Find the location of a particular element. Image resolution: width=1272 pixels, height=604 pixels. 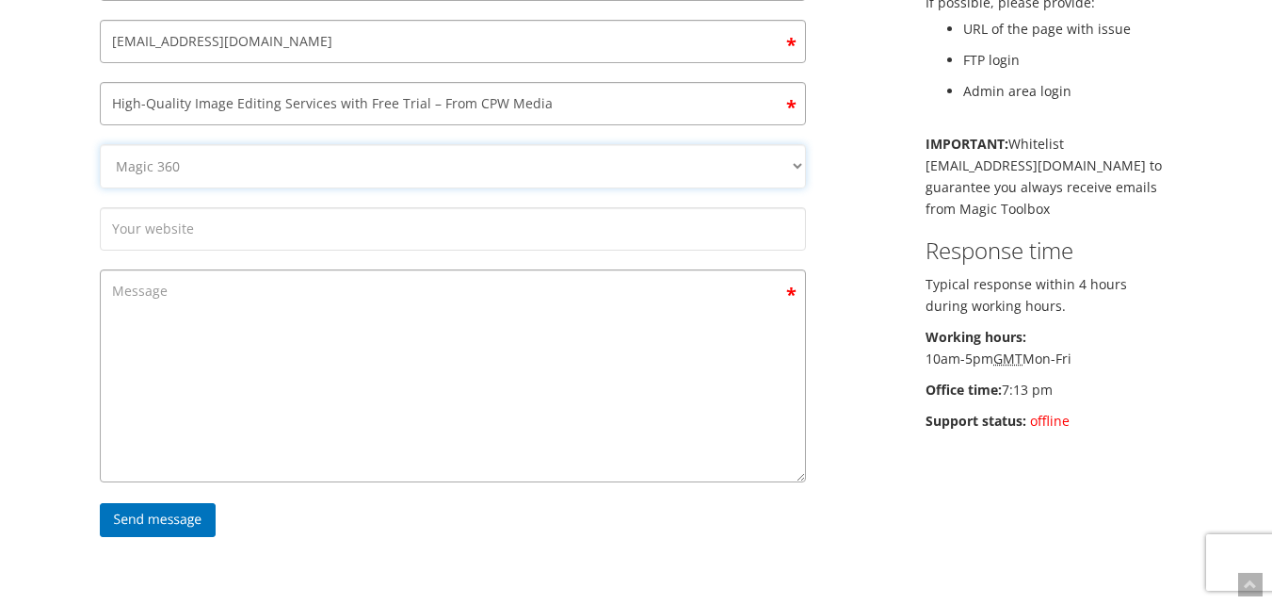

p: Typical response within 4 hours during working hours. is located at coordinates (1049, 295).